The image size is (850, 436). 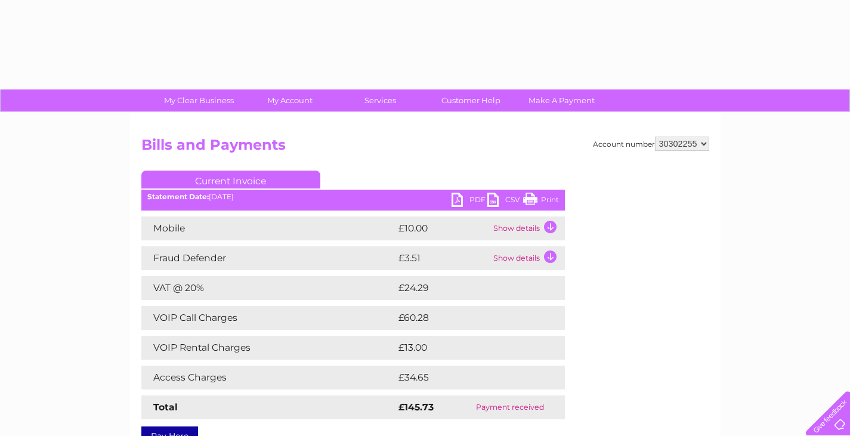 I want to click on td: £13.00, so click(x=468, y=348).